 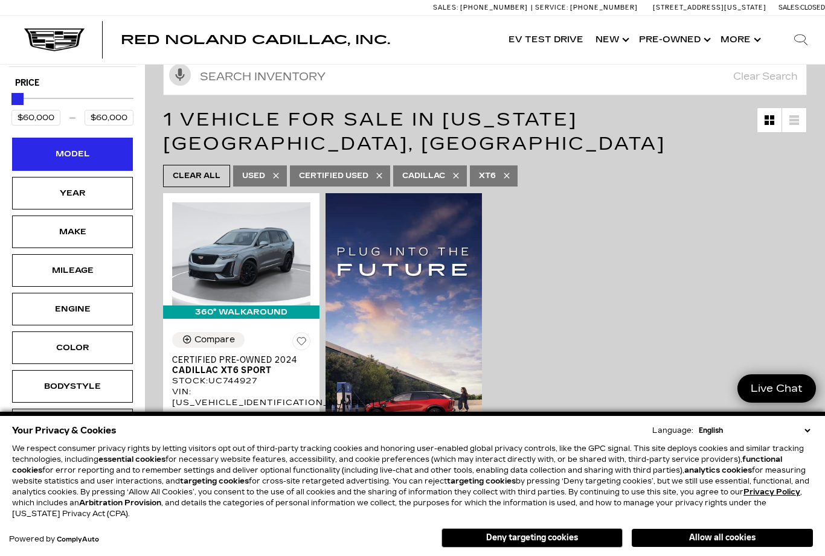 What do you see at coordinates (255, 40) in the screenshot?
I see `span: Red Noland Cadillac, Inc.` at bounding box center [255, 40].